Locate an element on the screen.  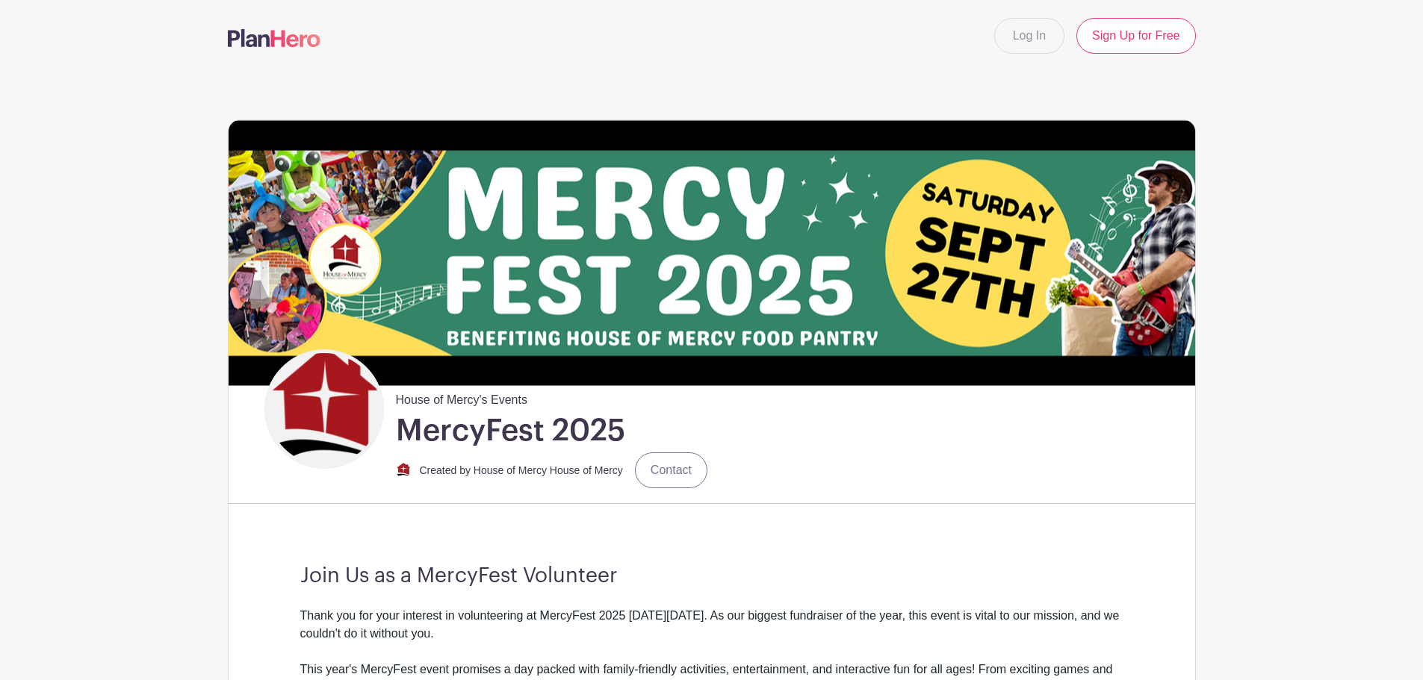
a: Sign Up for Free is located at coordinates (1135, 36).